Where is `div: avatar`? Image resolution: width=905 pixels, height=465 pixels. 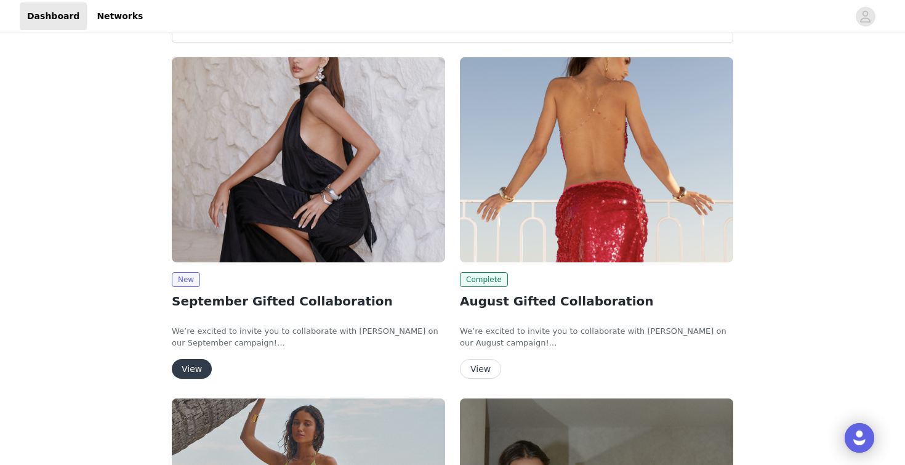 div: avatar is located at coordinates (865, 17).